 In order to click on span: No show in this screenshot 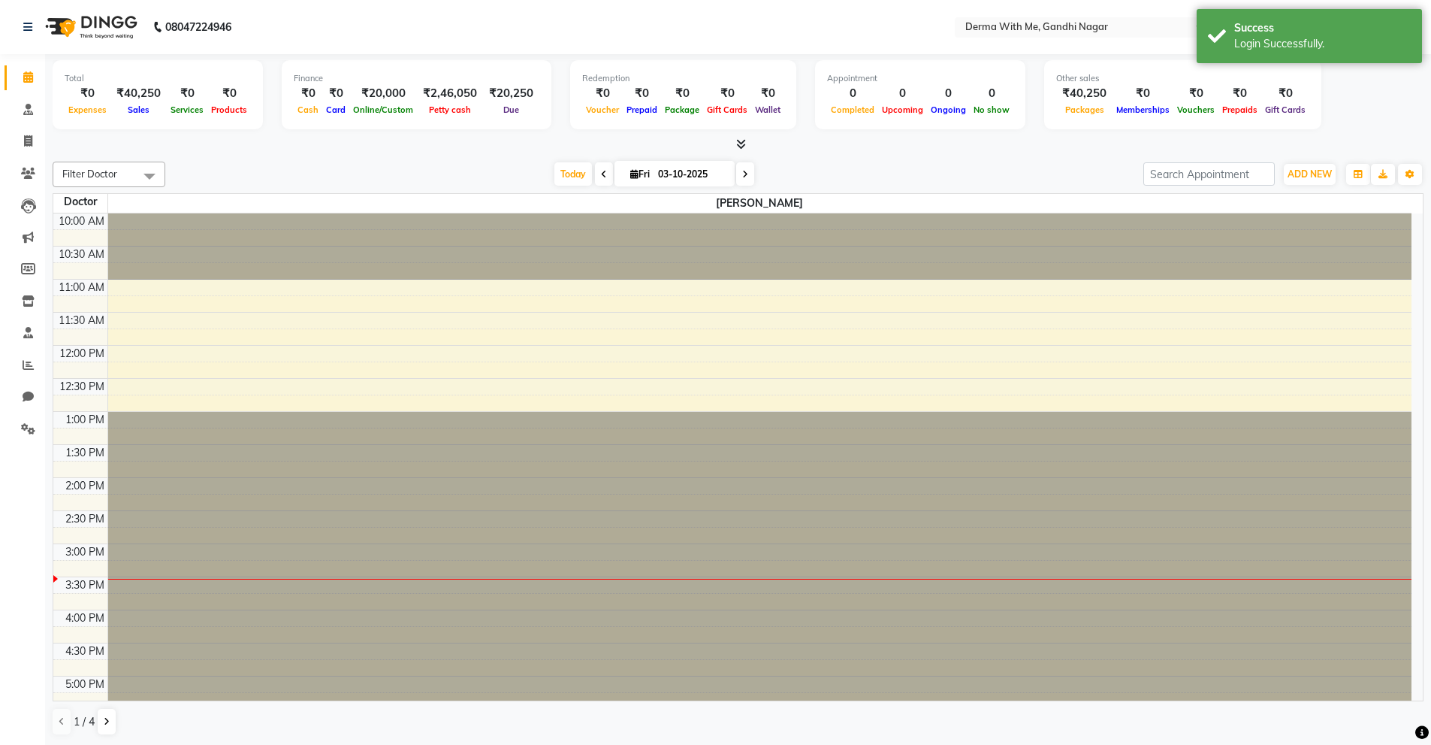, I will do `click(992, 110)`.